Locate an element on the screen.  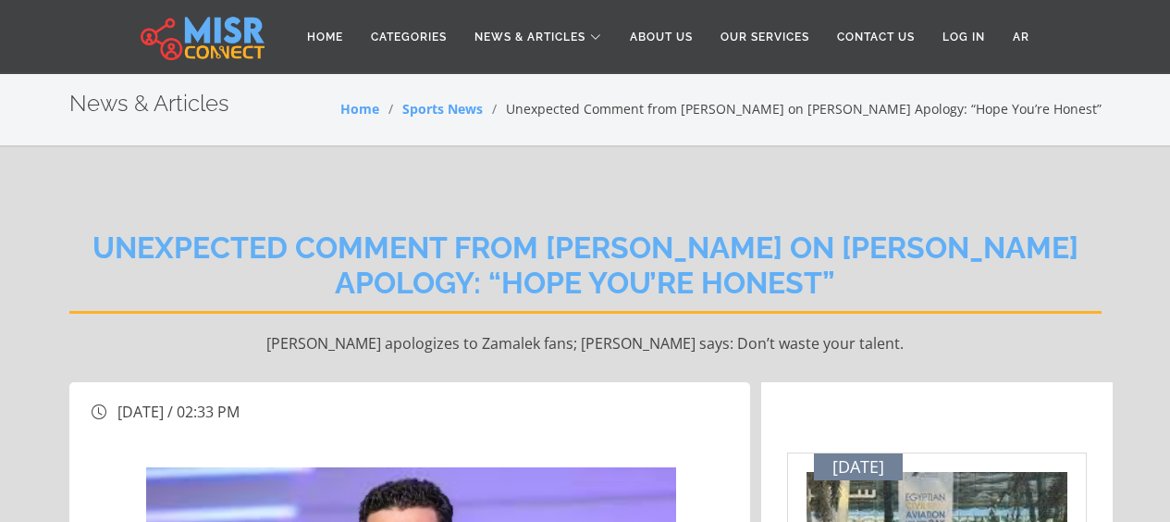
a: News & Articles is located at coordinates (538, 37).